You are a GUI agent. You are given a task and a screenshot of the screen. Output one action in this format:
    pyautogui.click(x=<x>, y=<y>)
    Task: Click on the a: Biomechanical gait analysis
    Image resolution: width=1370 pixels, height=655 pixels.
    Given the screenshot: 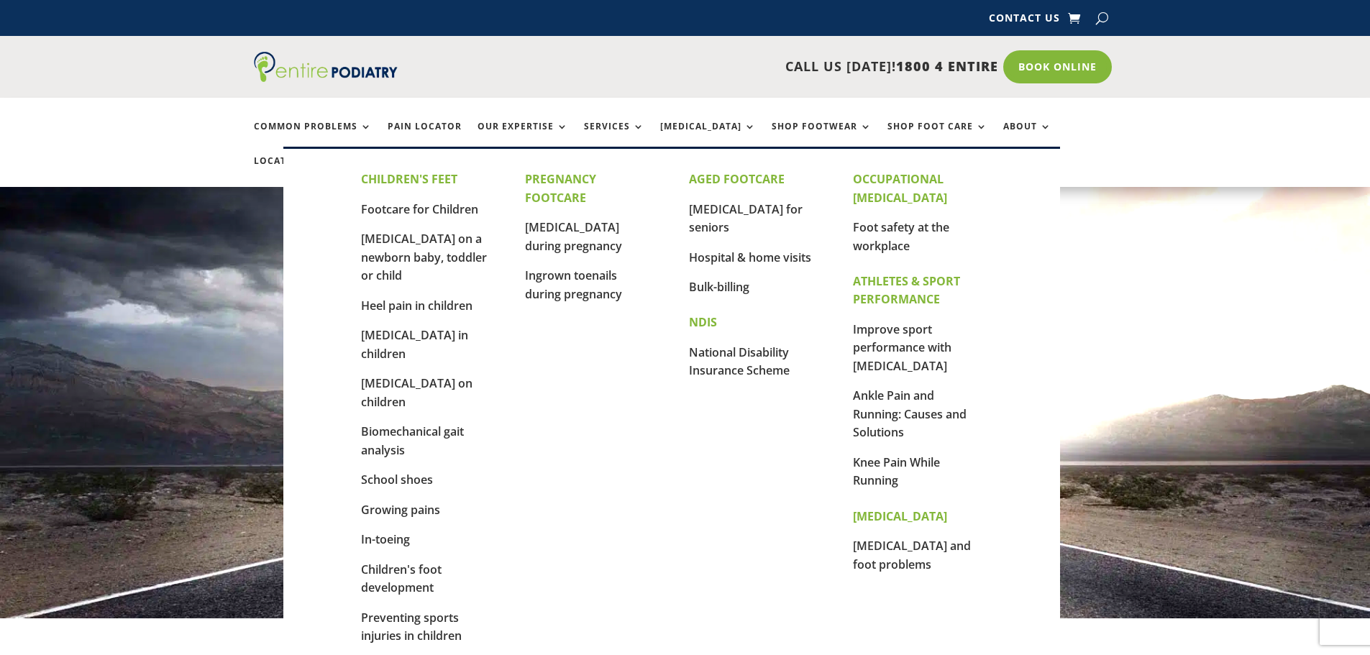 What is the action you would take?
    pyautogui.click(x=412, y=441)
    